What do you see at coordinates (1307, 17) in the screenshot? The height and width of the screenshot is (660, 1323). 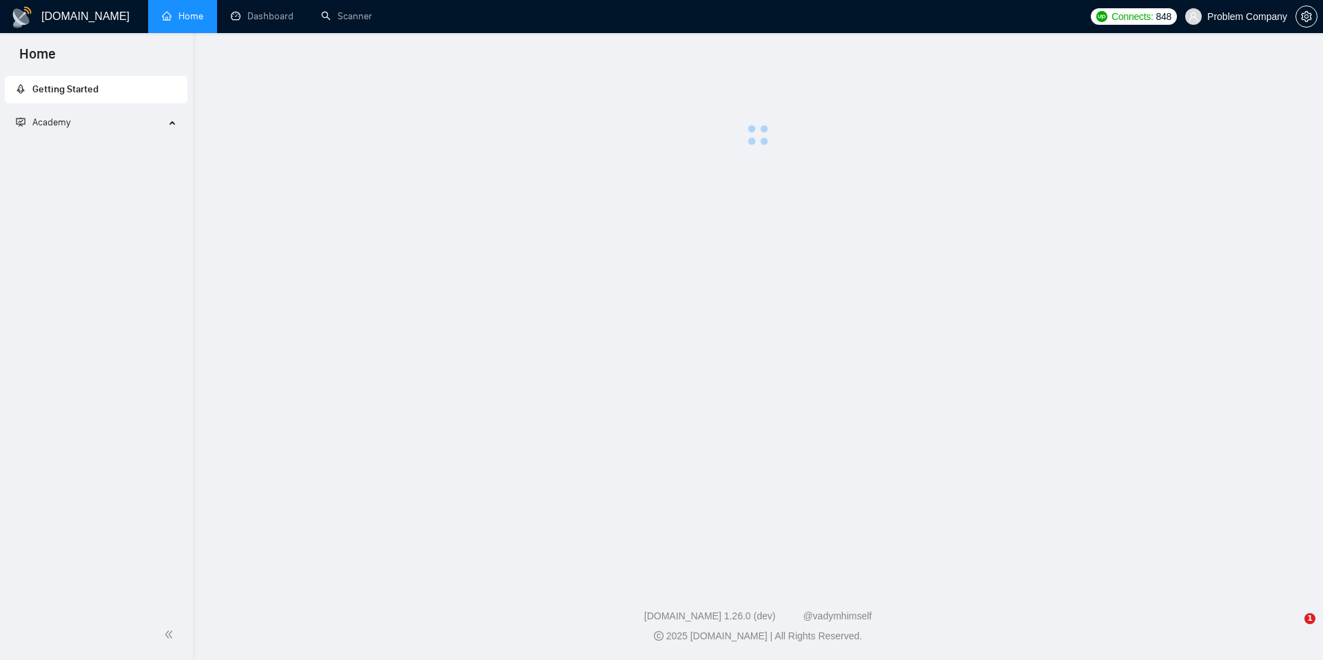 I see `a: setting` at bounding box center [1307, 17].